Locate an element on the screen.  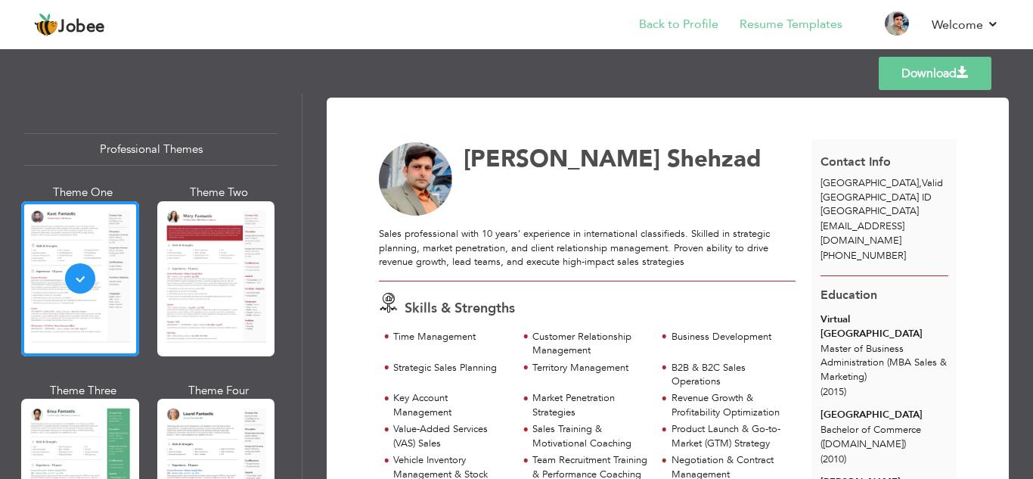
div: Professional Themes is located at coordinates (150, 149).